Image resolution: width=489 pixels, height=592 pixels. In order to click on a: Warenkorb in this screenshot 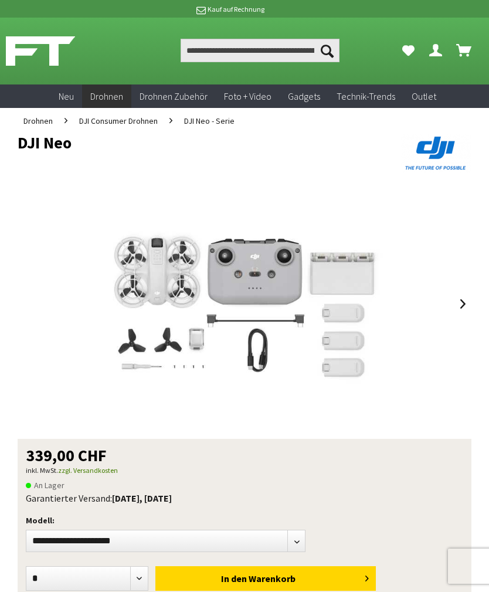, I will do `click(465, 50)`.